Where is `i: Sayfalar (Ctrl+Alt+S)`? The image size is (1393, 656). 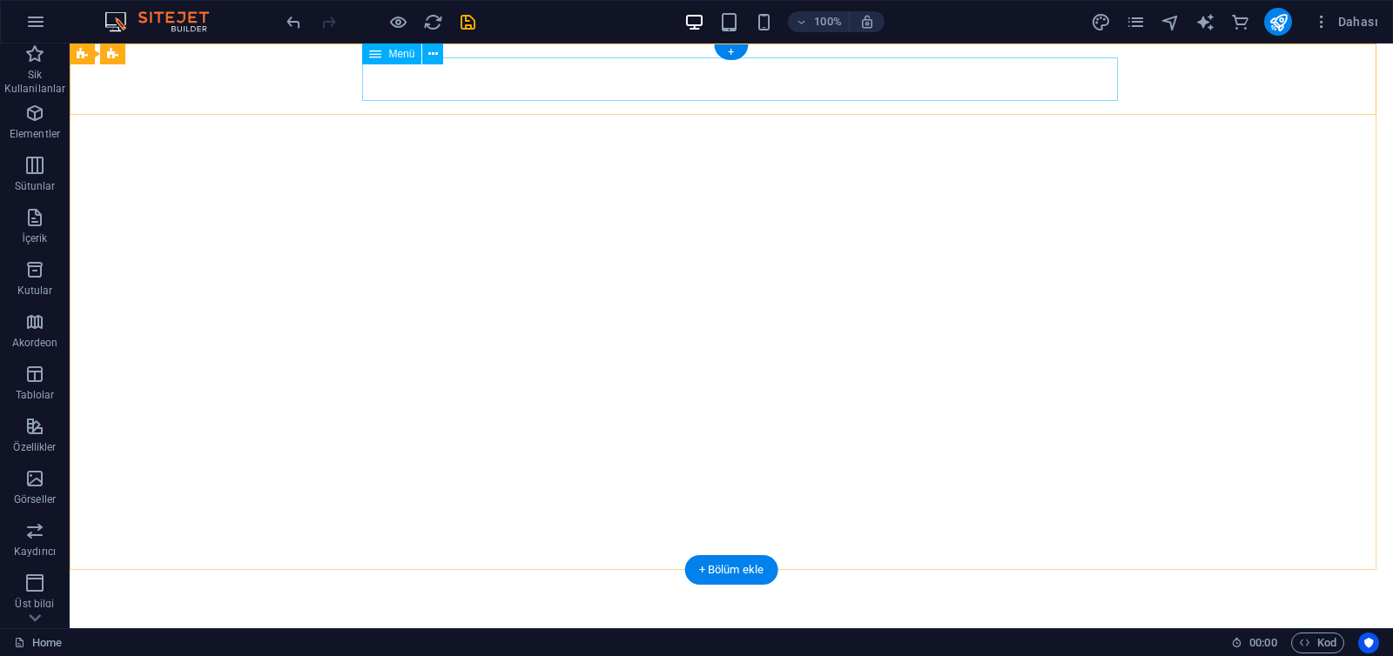 i: Sayfalar (Ctrl+Alt+S) is located at coordinates (1135, 22).